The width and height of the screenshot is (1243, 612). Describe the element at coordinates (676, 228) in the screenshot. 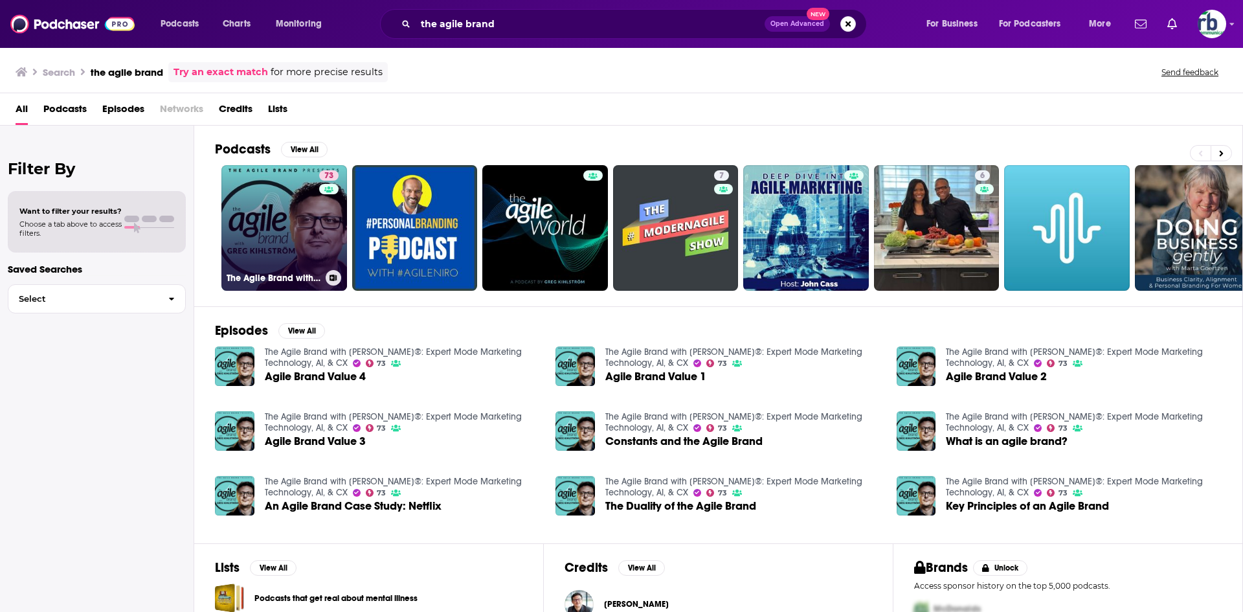

I see `a: 7` at that location.